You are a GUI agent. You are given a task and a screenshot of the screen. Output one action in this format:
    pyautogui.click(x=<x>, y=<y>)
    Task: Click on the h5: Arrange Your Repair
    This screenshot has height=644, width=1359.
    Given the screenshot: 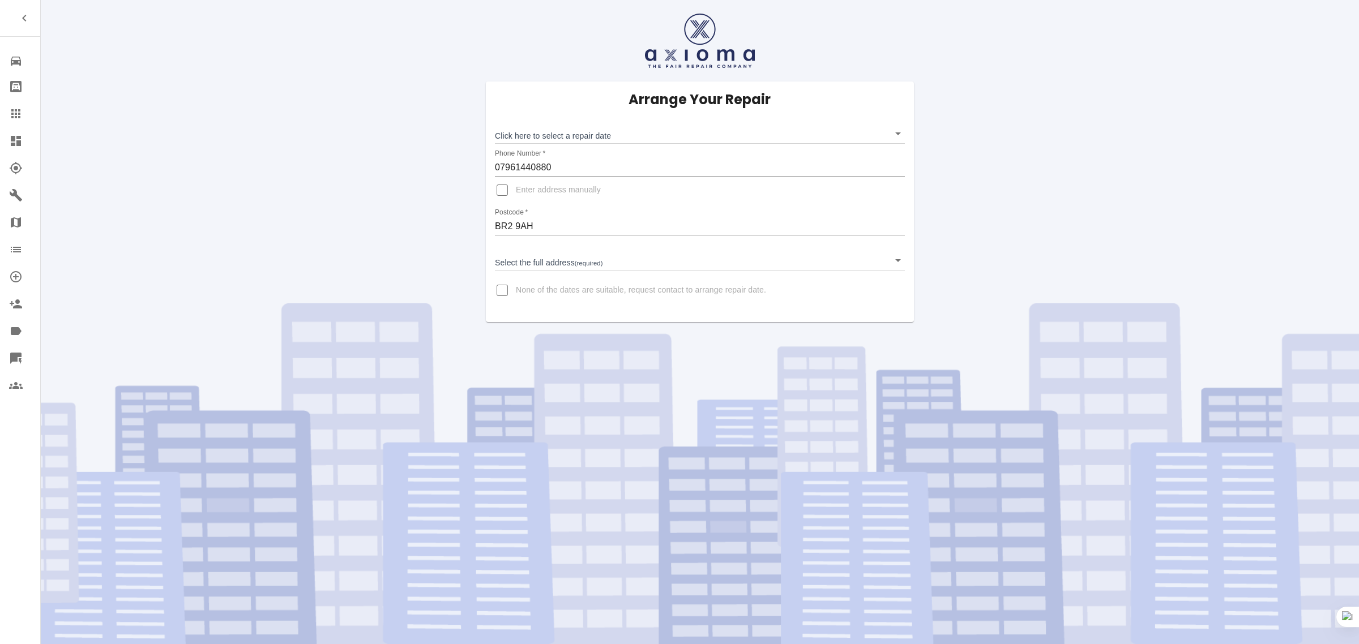 What is the action you would take?
    pyautogui.click(x=699, y=100)
    